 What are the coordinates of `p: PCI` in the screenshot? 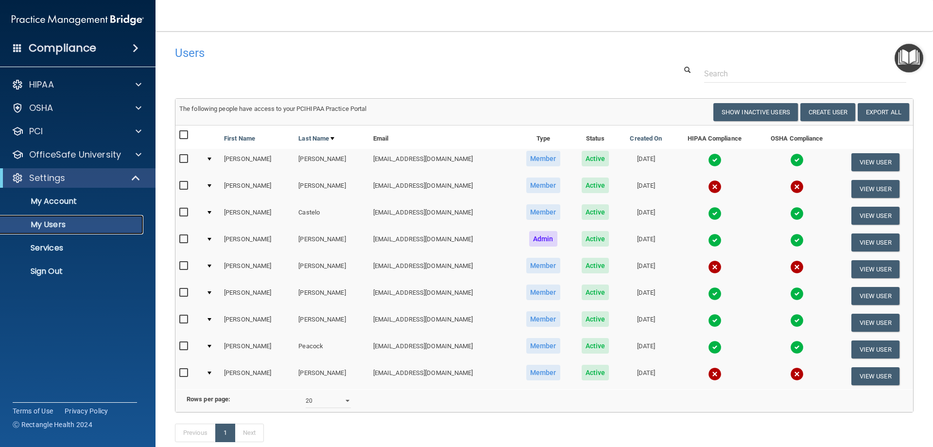 It's located at (36, 131).